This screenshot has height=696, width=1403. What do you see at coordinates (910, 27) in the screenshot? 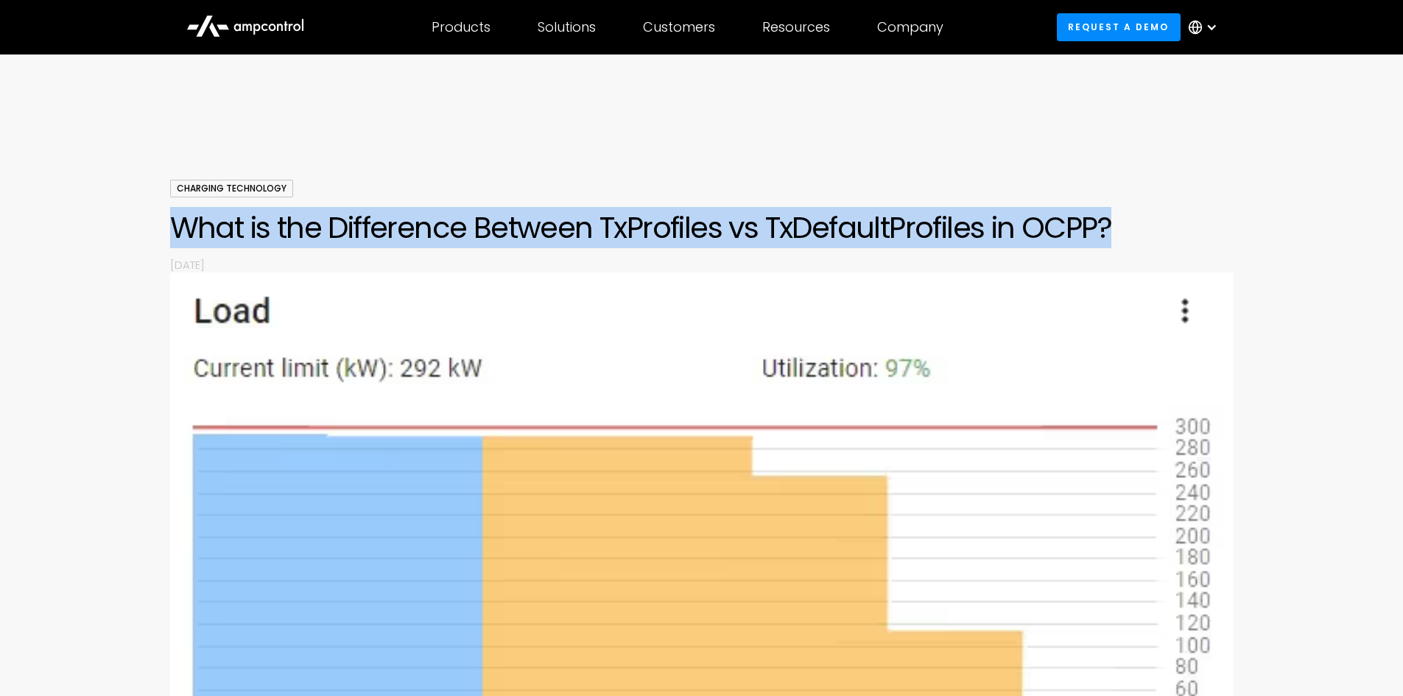
I see `div: Company` at bounding box center [910, 27].